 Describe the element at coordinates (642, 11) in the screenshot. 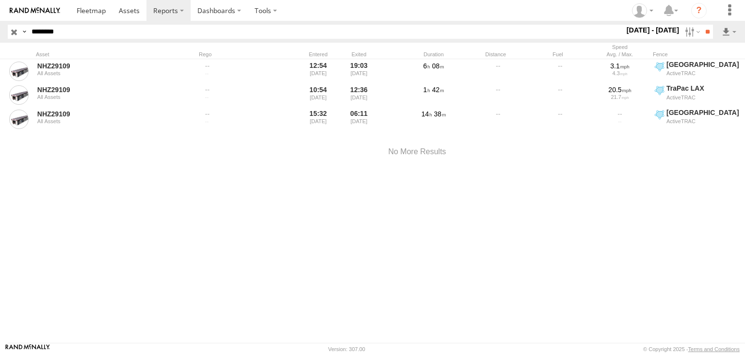

I see `div: Zulema McIntosch` at that location.